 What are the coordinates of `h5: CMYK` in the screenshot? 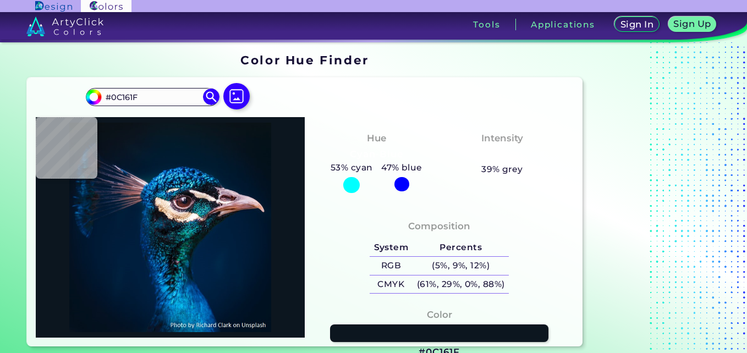 It's located at (391, 285).